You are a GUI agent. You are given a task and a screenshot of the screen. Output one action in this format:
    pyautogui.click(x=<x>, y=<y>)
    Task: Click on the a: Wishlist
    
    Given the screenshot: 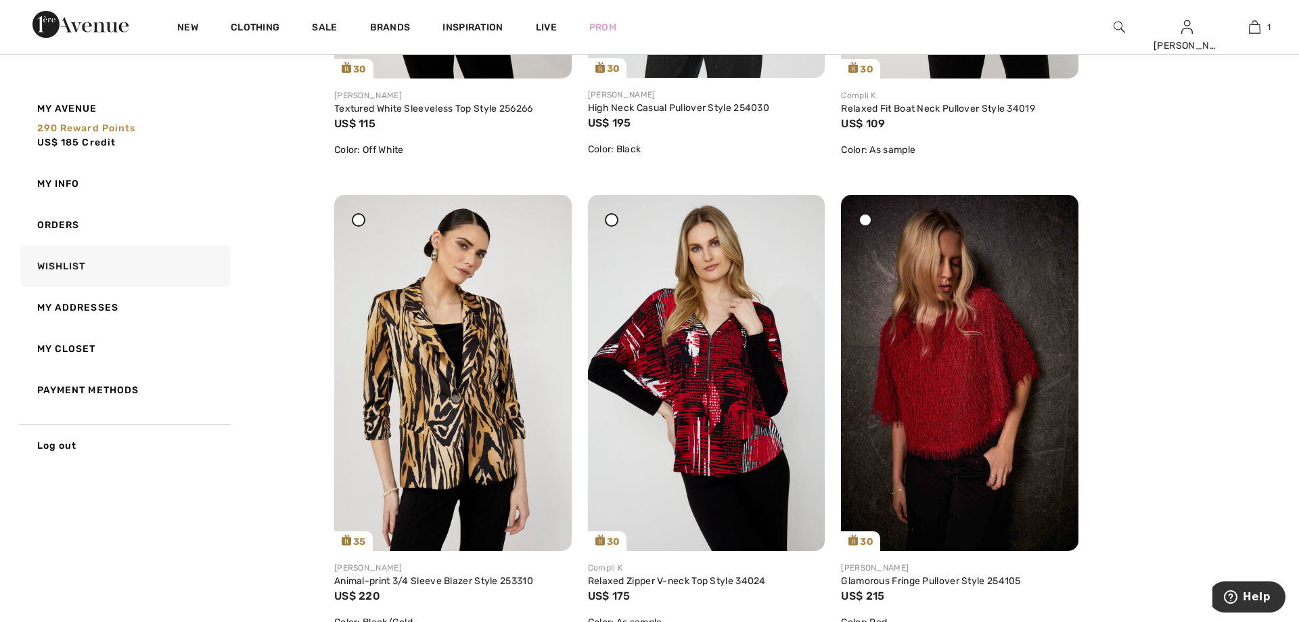 What is the action you would take?
    pyautogui.click(x=124, y=266)
    